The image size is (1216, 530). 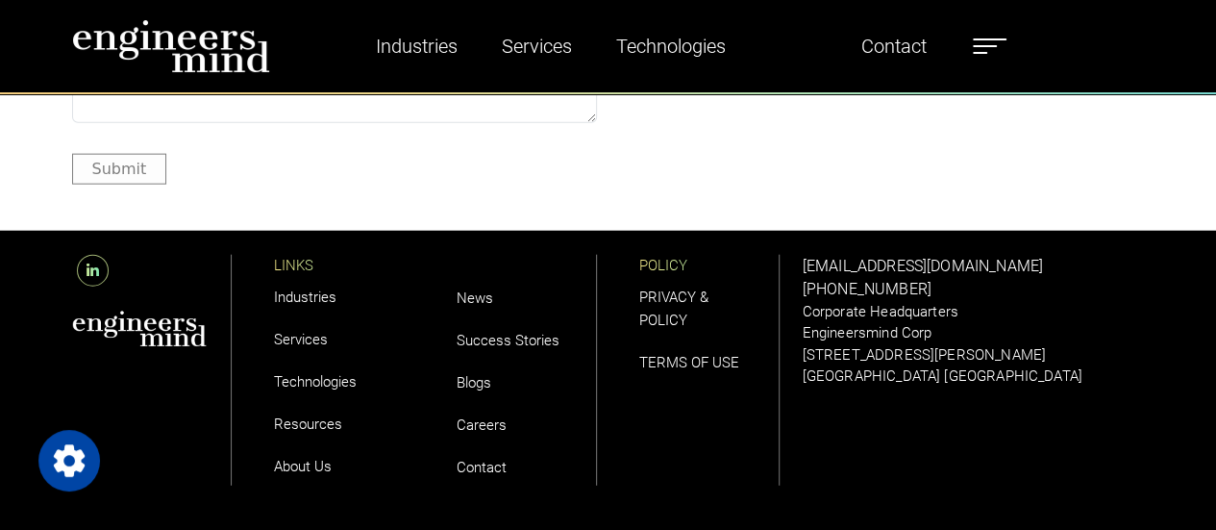 What do you see at coordinates (344, 265) in the screenshot?
I see `p: LINKS` at bounding box center [344, 265].